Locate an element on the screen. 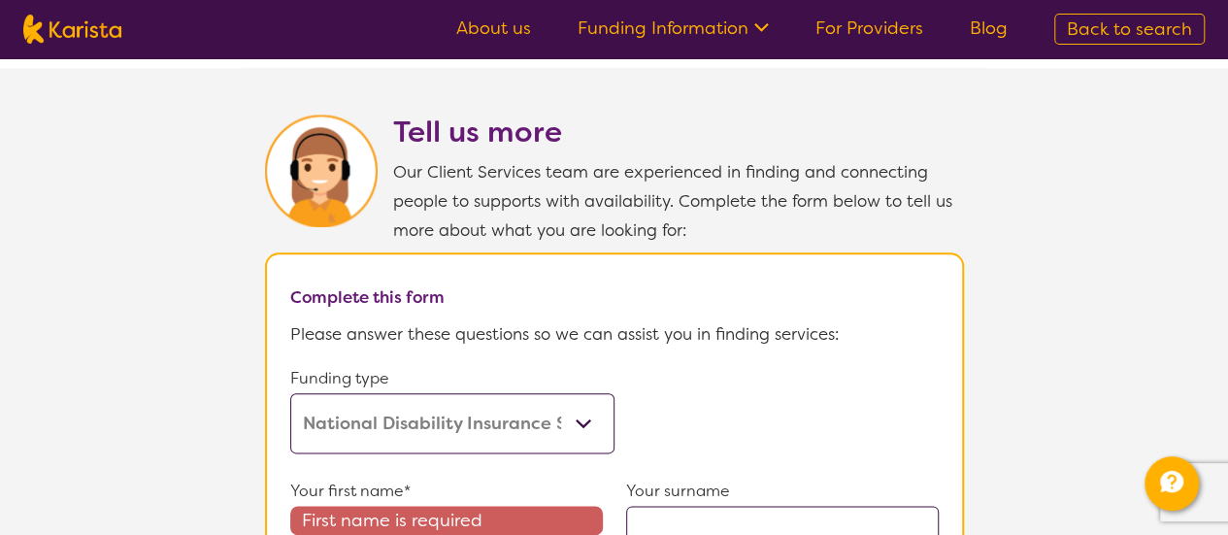  b: Complete this form is located at coordinates (367, 297).